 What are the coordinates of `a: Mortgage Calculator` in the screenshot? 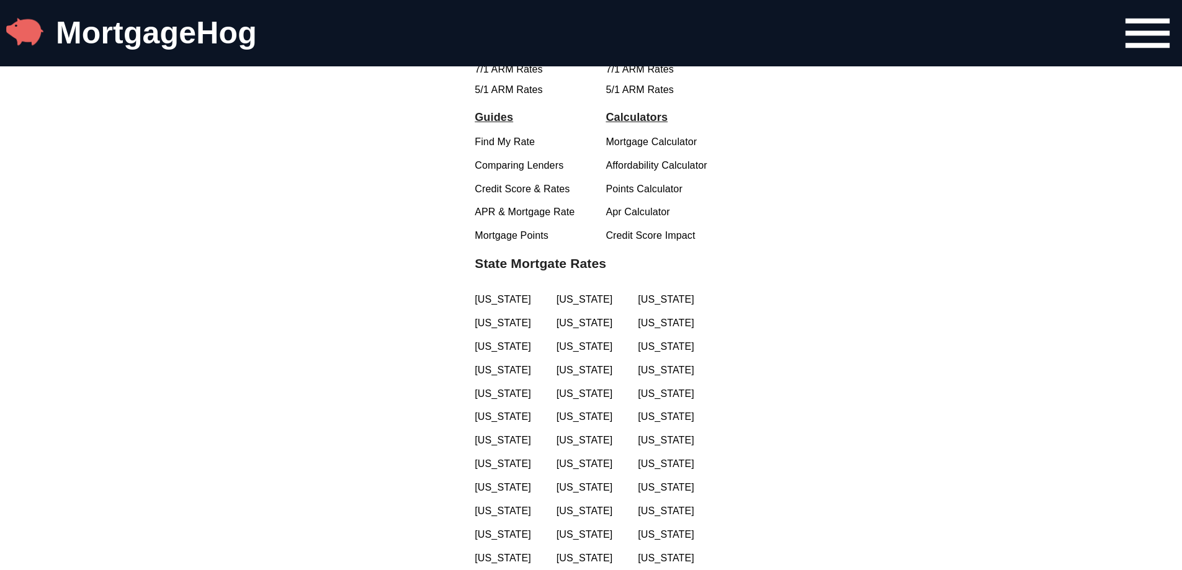 It's located at (656, 142).